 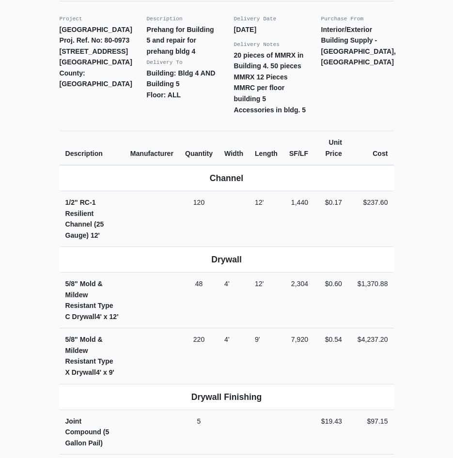 I want to click on td: $0.17, so click(x=331, y=219).